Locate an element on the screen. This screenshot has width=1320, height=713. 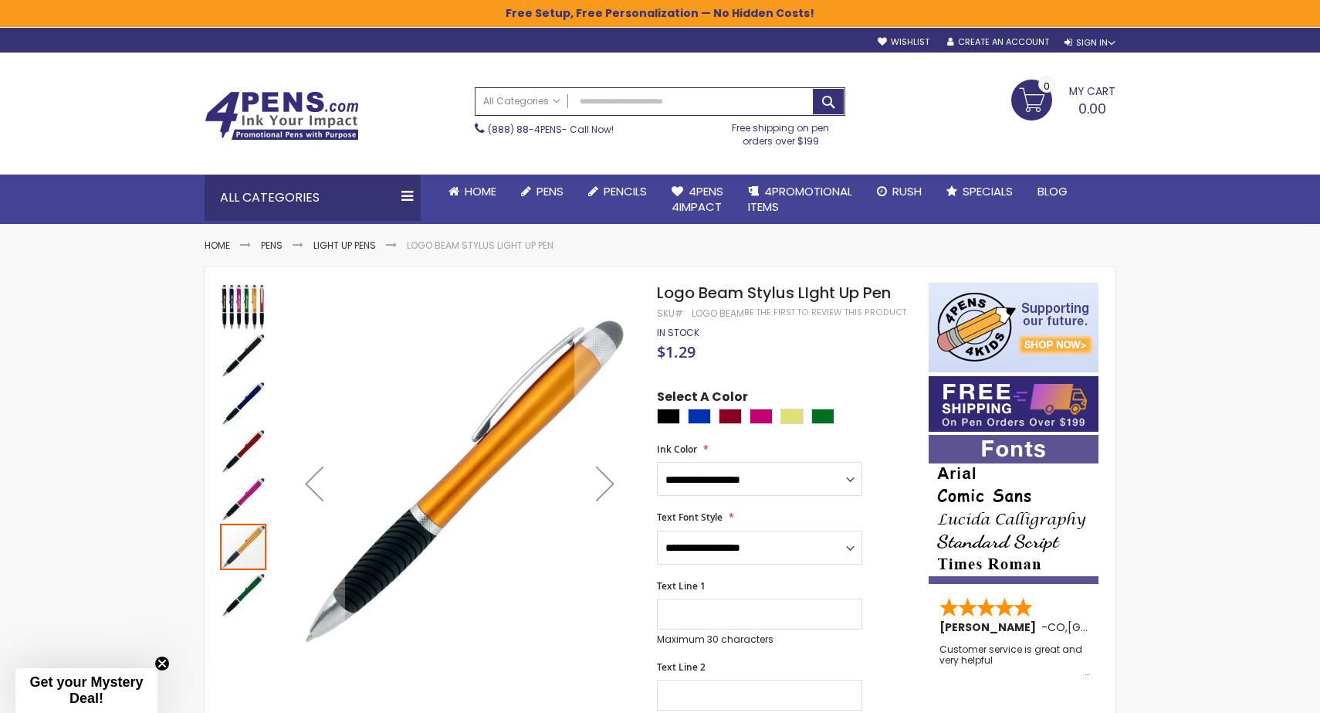
span: Rush is located at coordinates (907, 191).